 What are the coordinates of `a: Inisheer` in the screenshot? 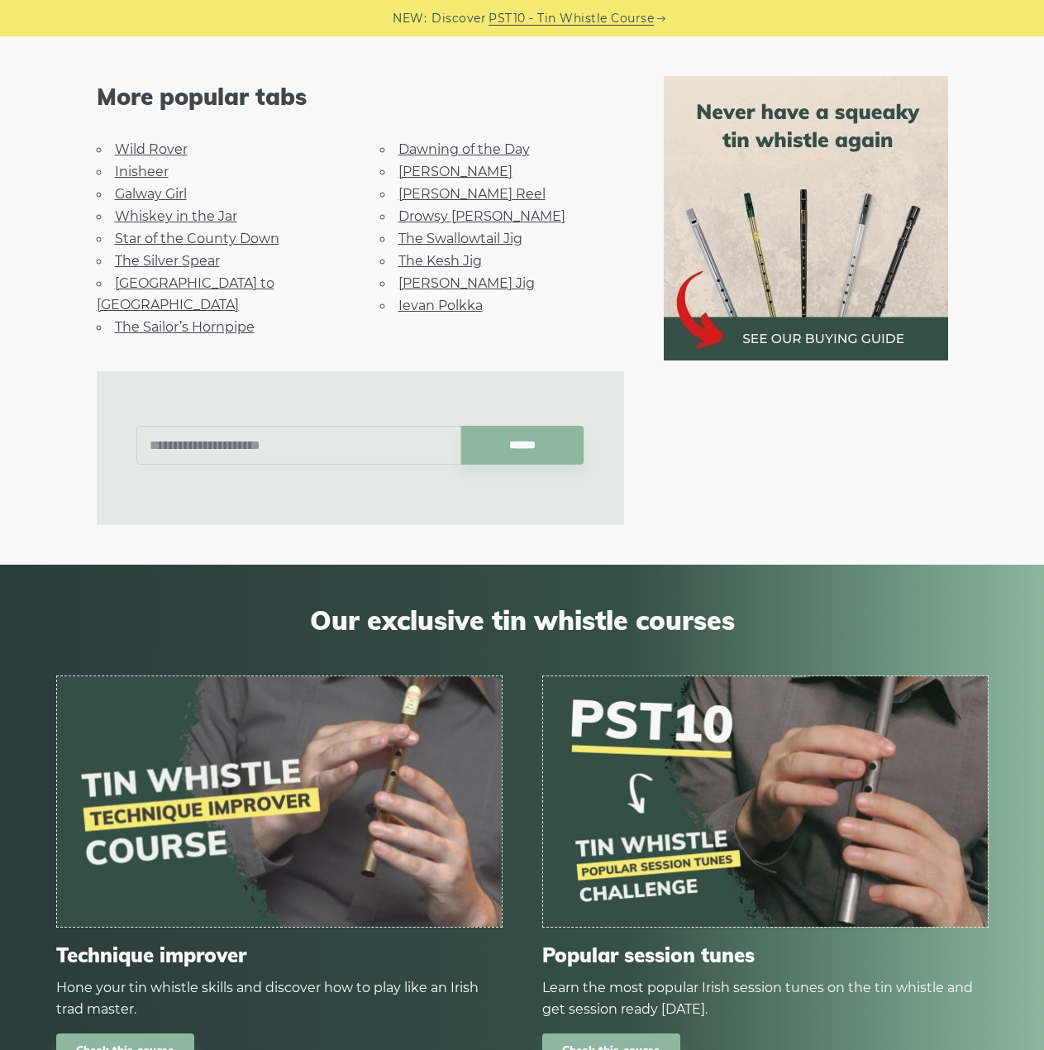 It's located at (141, 171).